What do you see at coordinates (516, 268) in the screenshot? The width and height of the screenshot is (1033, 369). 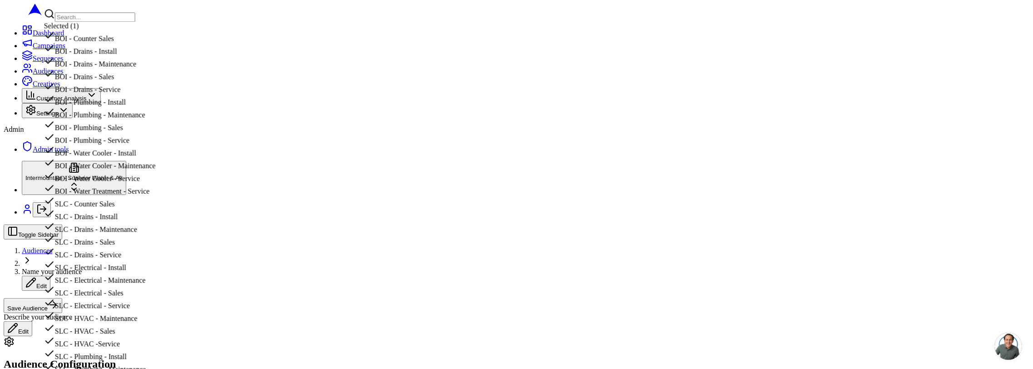 I see `nav: breadcrumb` at bounding box center [516, 268].